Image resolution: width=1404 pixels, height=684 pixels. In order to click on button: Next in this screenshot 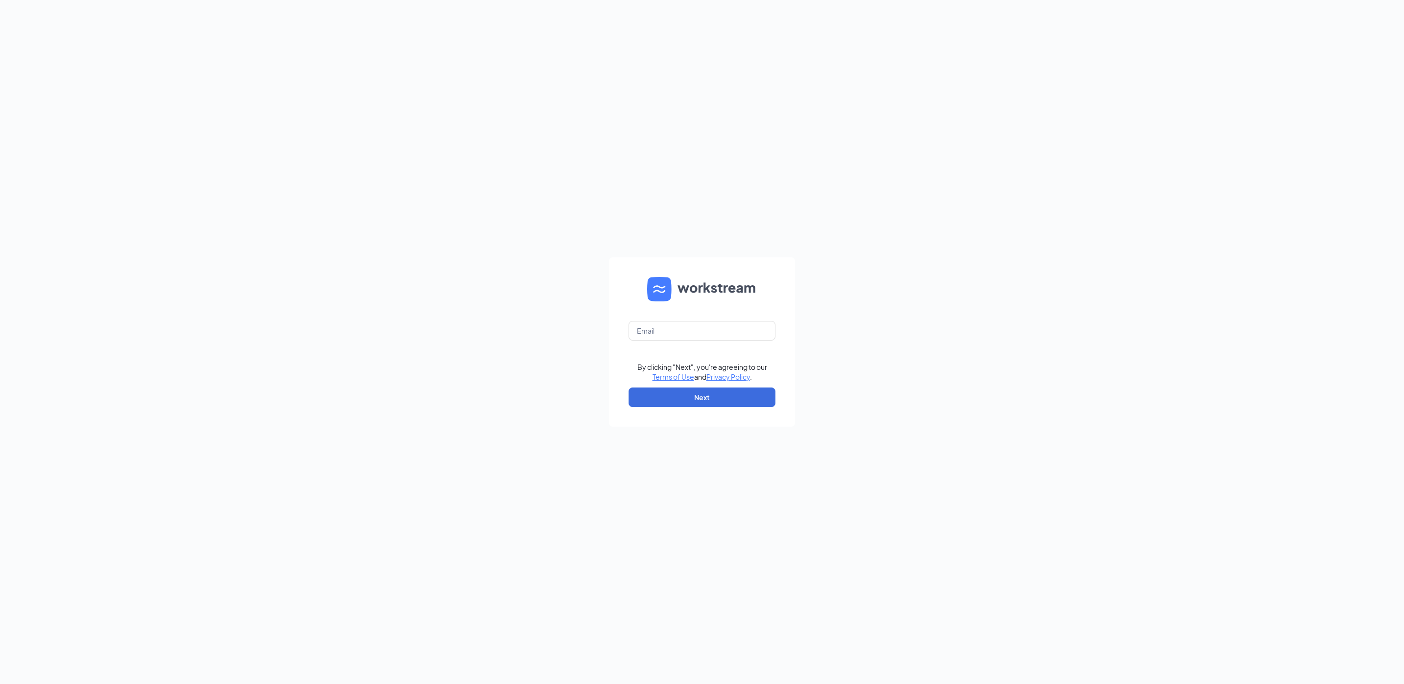, I will do `click(702, 397)`.